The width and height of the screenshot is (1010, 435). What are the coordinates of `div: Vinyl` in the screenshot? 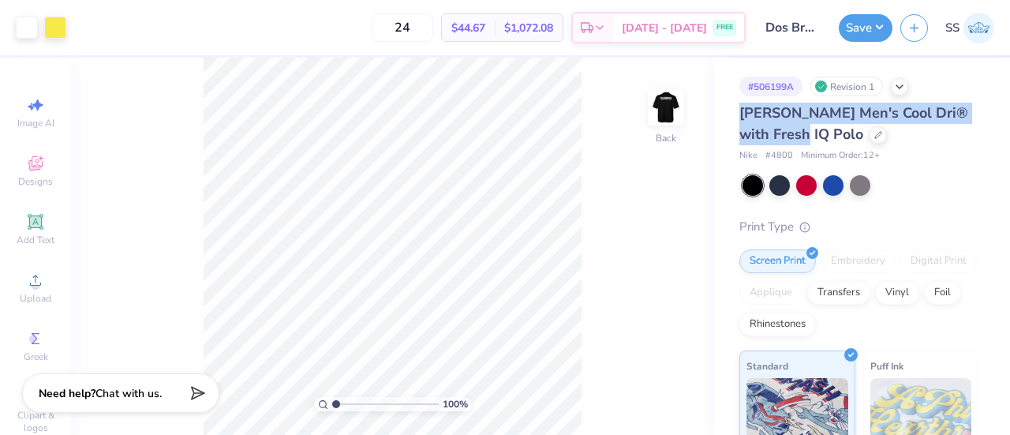 It's located at (897, 293).